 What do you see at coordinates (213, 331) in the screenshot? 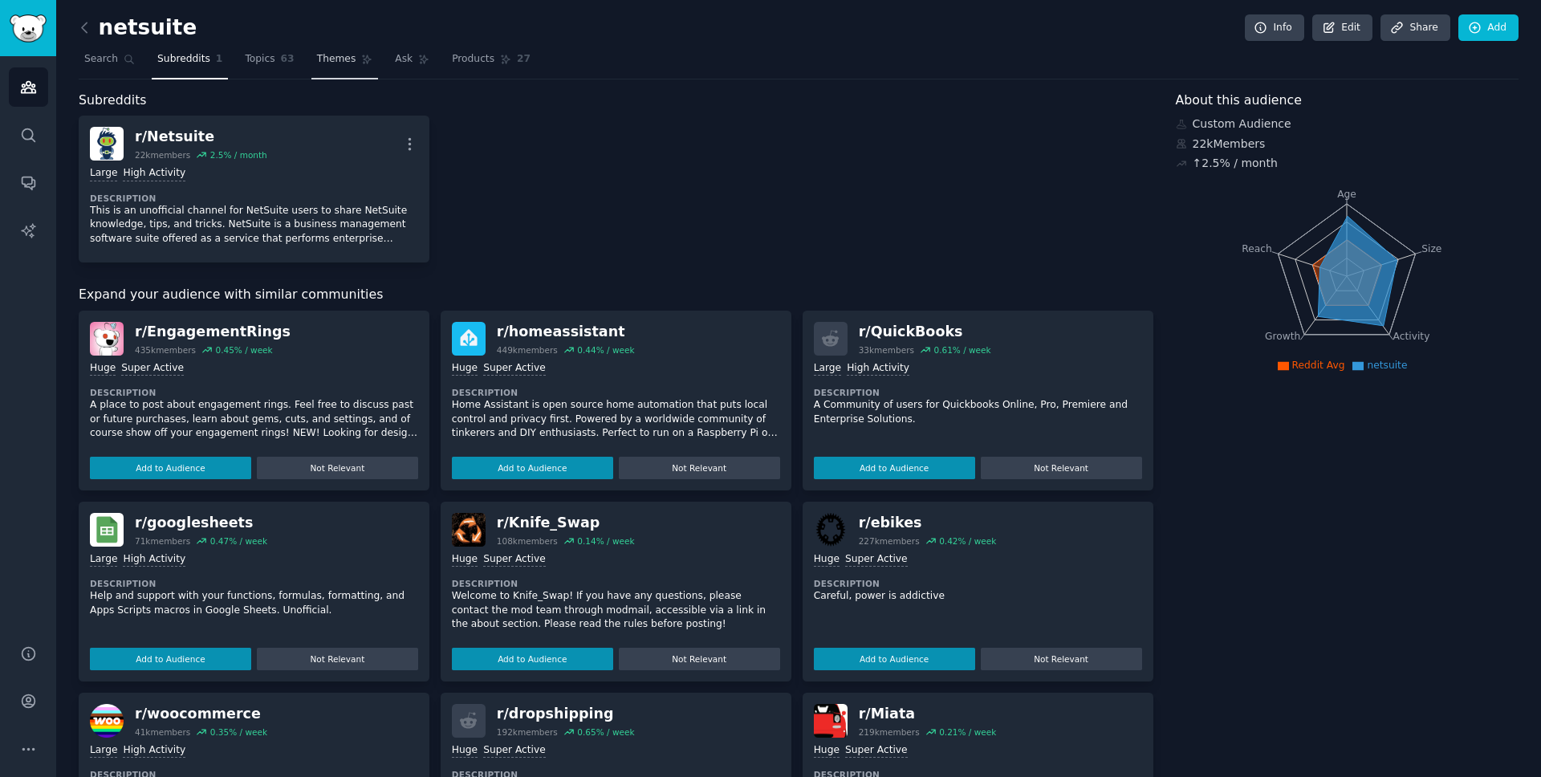
I see `div: r/ EngagementRings` at bounding box center [213, 331].